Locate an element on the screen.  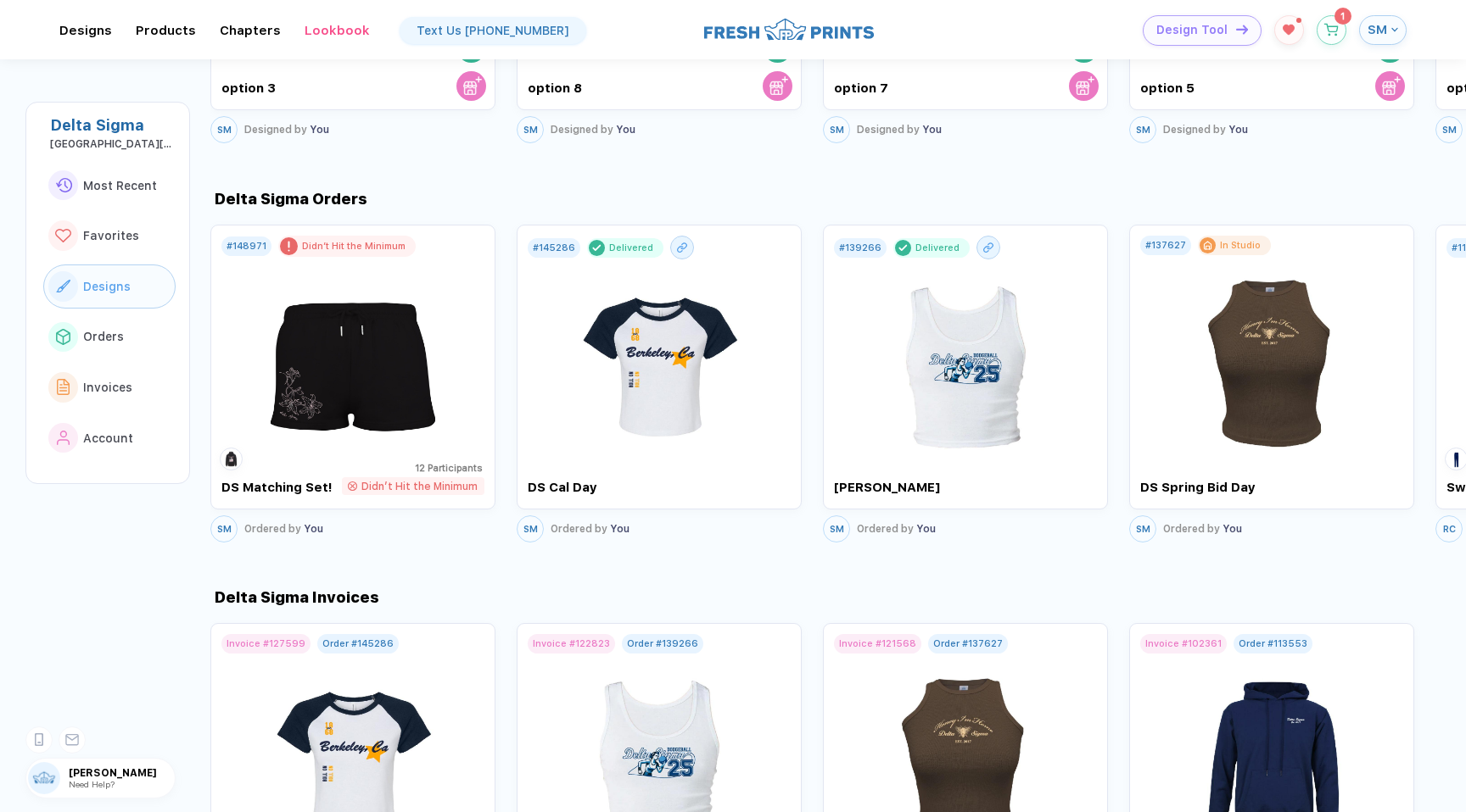
span: Orders is located at coordinates (103, 337).